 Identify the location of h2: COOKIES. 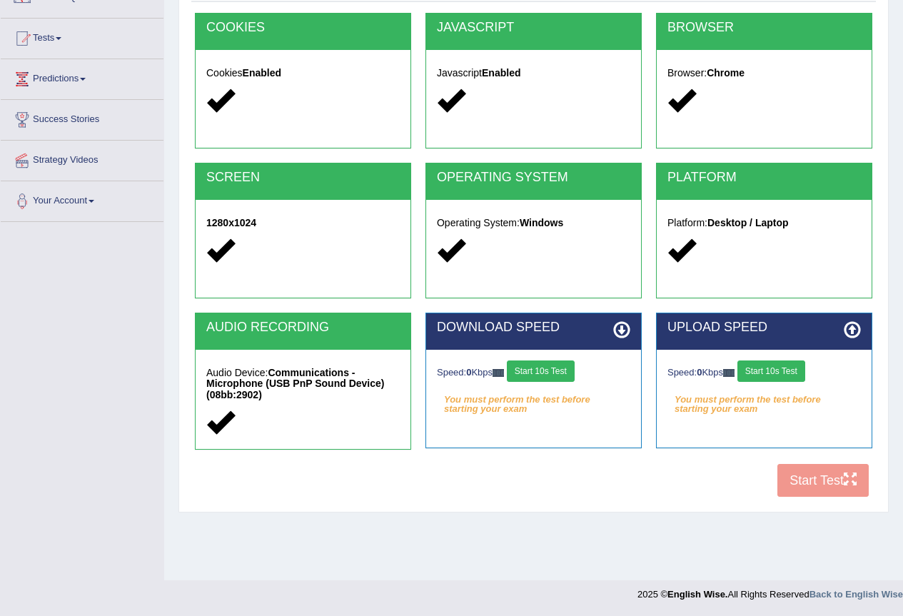
(303, 28).